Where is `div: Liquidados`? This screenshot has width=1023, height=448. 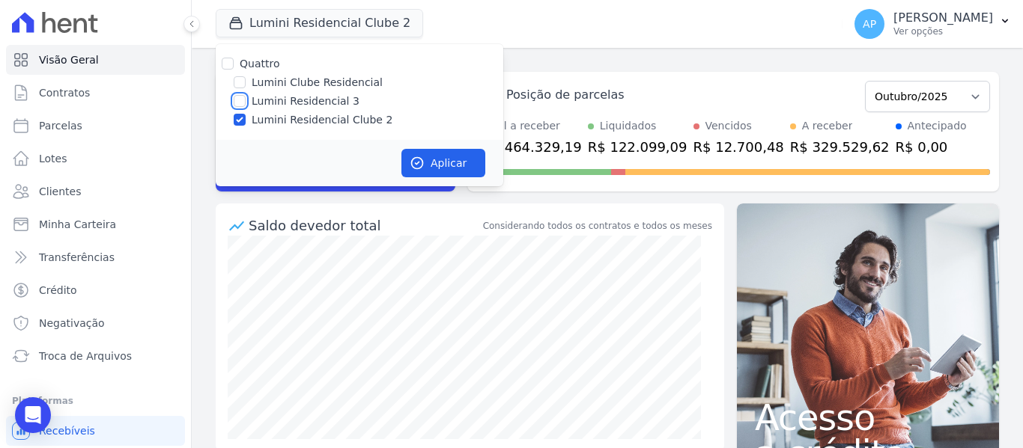
div: Liquidados is located at coordinates (628, 126).